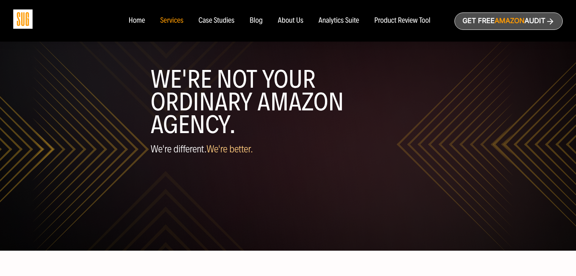  What do you see at coordinates (23, 19) in the screenshot?
I see `img: Sug` at bounding box center [23, 19].